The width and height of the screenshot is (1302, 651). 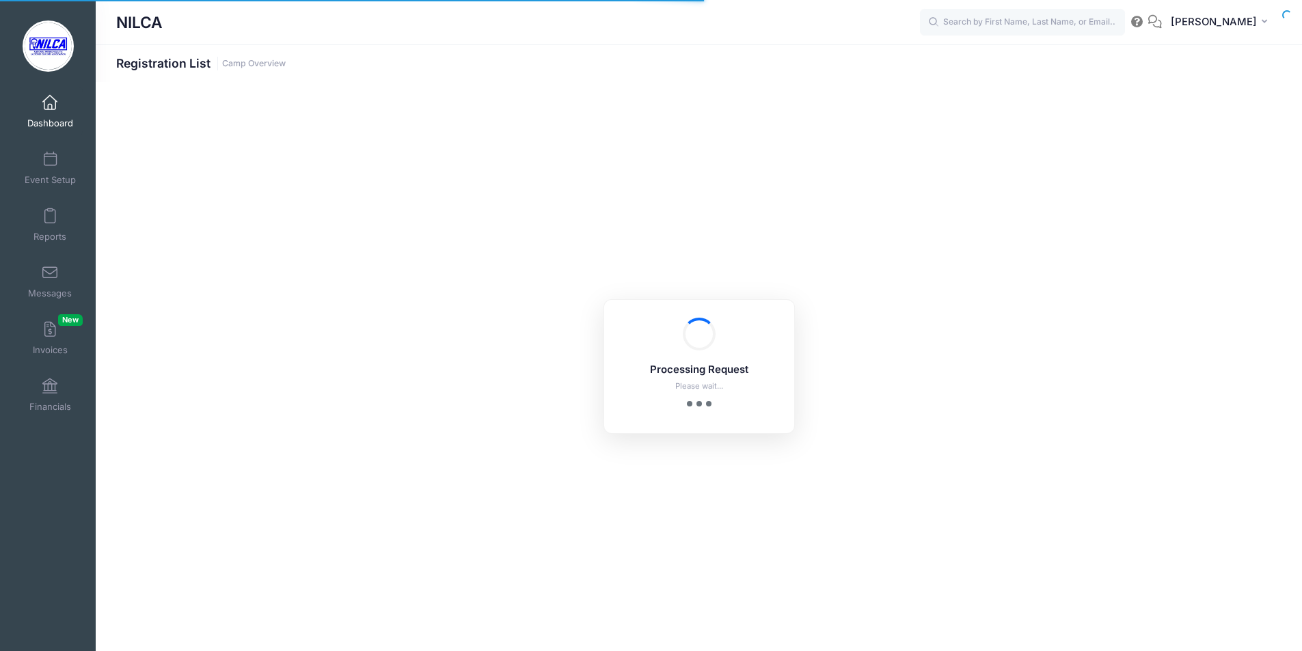 I want to click on span: Financials, so click(x=50, y=407).